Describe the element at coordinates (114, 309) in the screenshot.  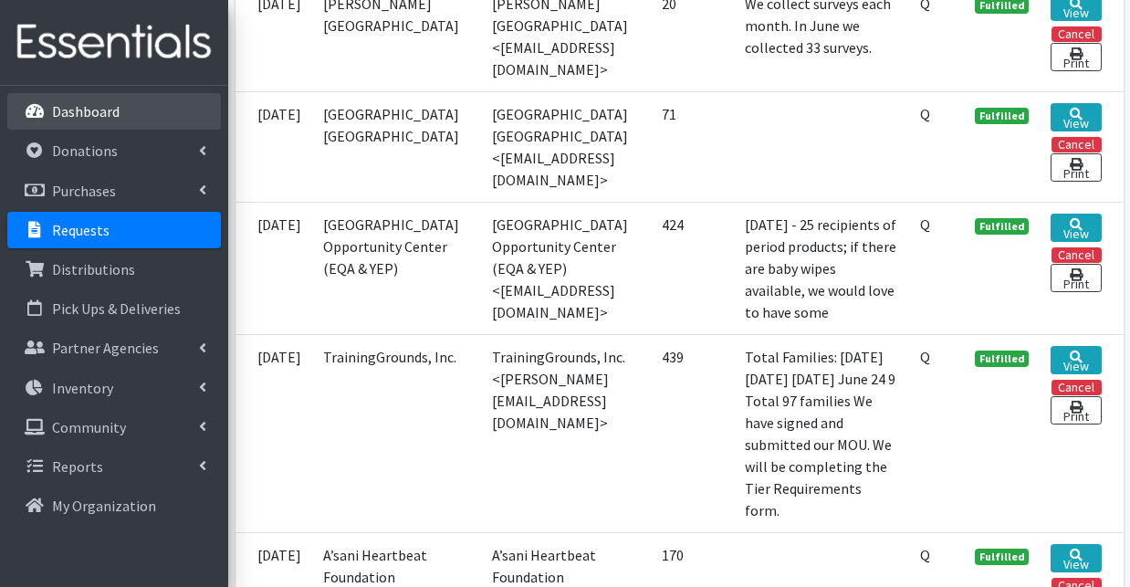
I see `a: Pick Ups & Deliveries` at that location.